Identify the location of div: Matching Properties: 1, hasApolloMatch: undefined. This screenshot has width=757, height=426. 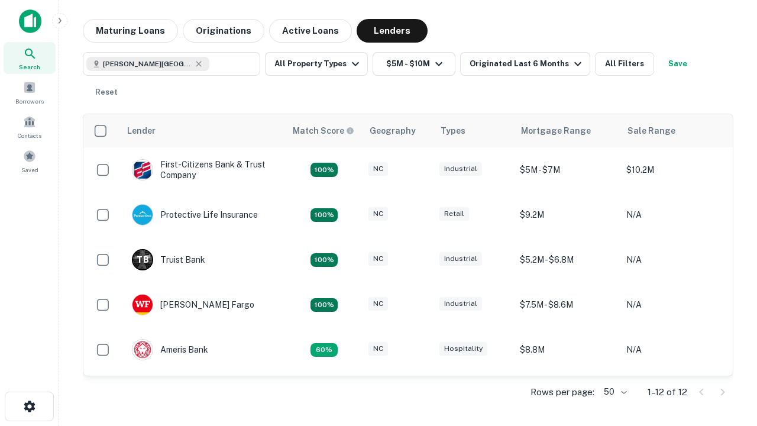
(324, 350).